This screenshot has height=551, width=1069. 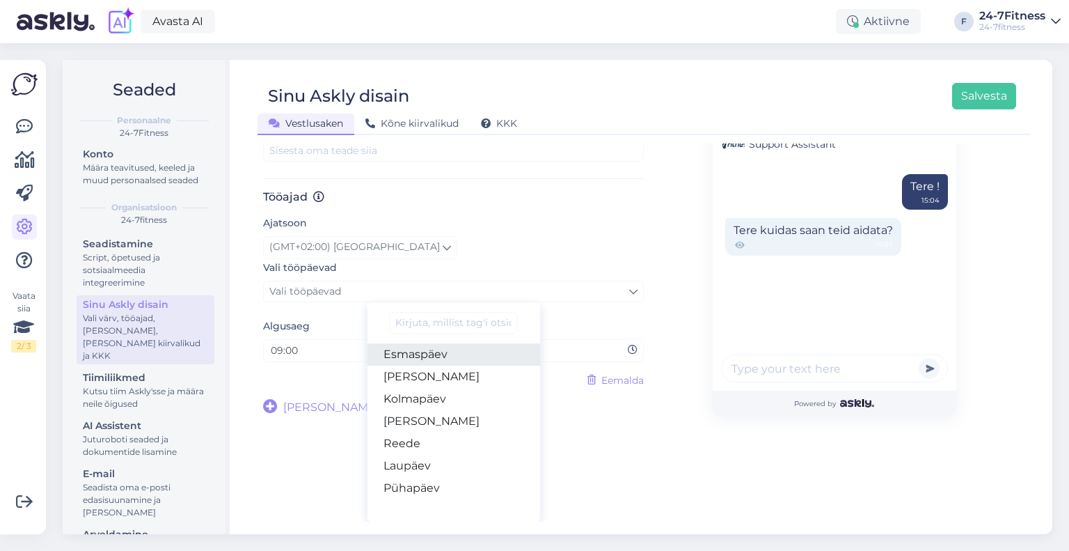 What do you see at coordinates (145, 154) in the screenshot?
I see `div: Konto` at bounding box center [145, 154].